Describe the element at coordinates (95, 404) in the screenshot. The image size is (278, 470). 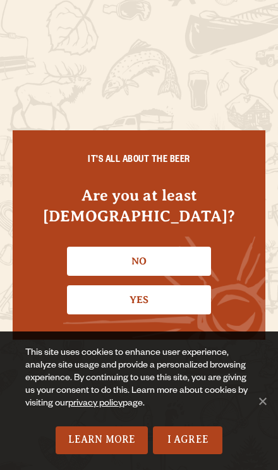
I see `a: privacy policy` at that location.